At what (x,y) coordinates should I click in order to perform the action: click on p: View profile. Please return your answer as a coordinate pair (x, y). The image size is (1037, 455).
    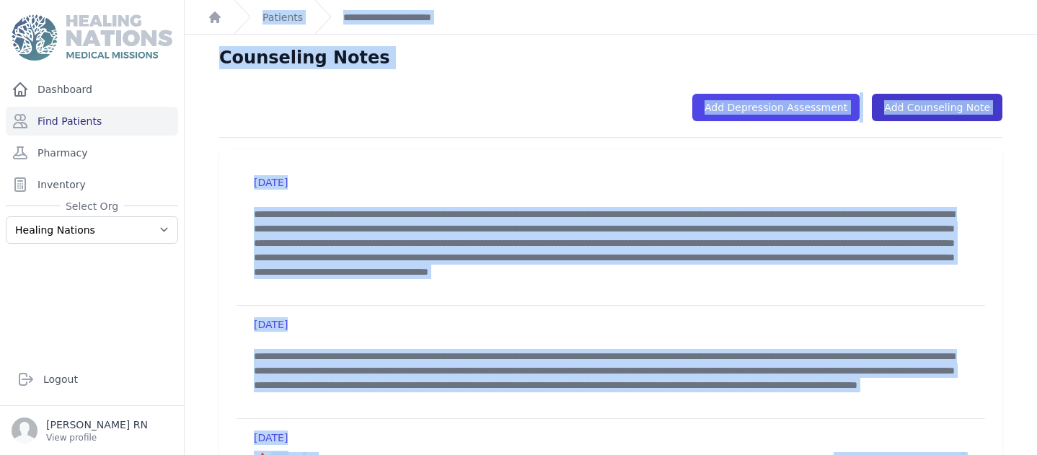
    Looking at the image, I should click on (97, 438).